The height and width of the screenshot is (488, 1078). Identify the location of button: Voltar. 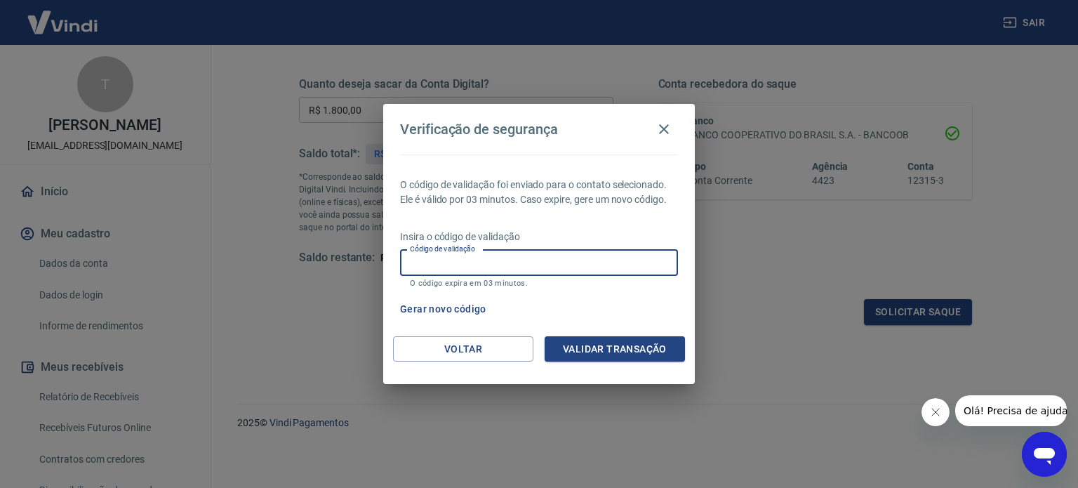
(463, 349).